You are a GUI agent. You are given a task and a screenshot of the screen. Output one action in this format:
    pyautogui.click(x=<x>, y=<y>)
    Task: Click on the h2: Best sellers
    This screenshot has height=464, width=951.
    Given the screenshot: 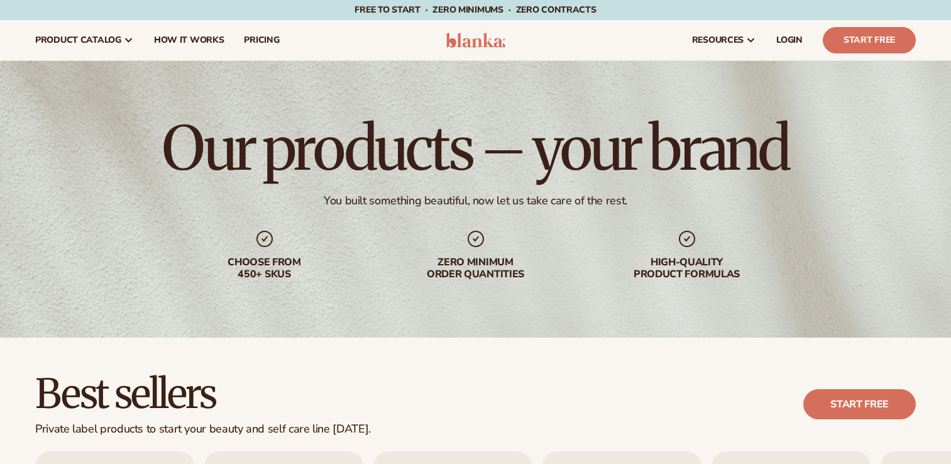 What is the action you would take?
    pyautogui.click(x=203, y=394)
    